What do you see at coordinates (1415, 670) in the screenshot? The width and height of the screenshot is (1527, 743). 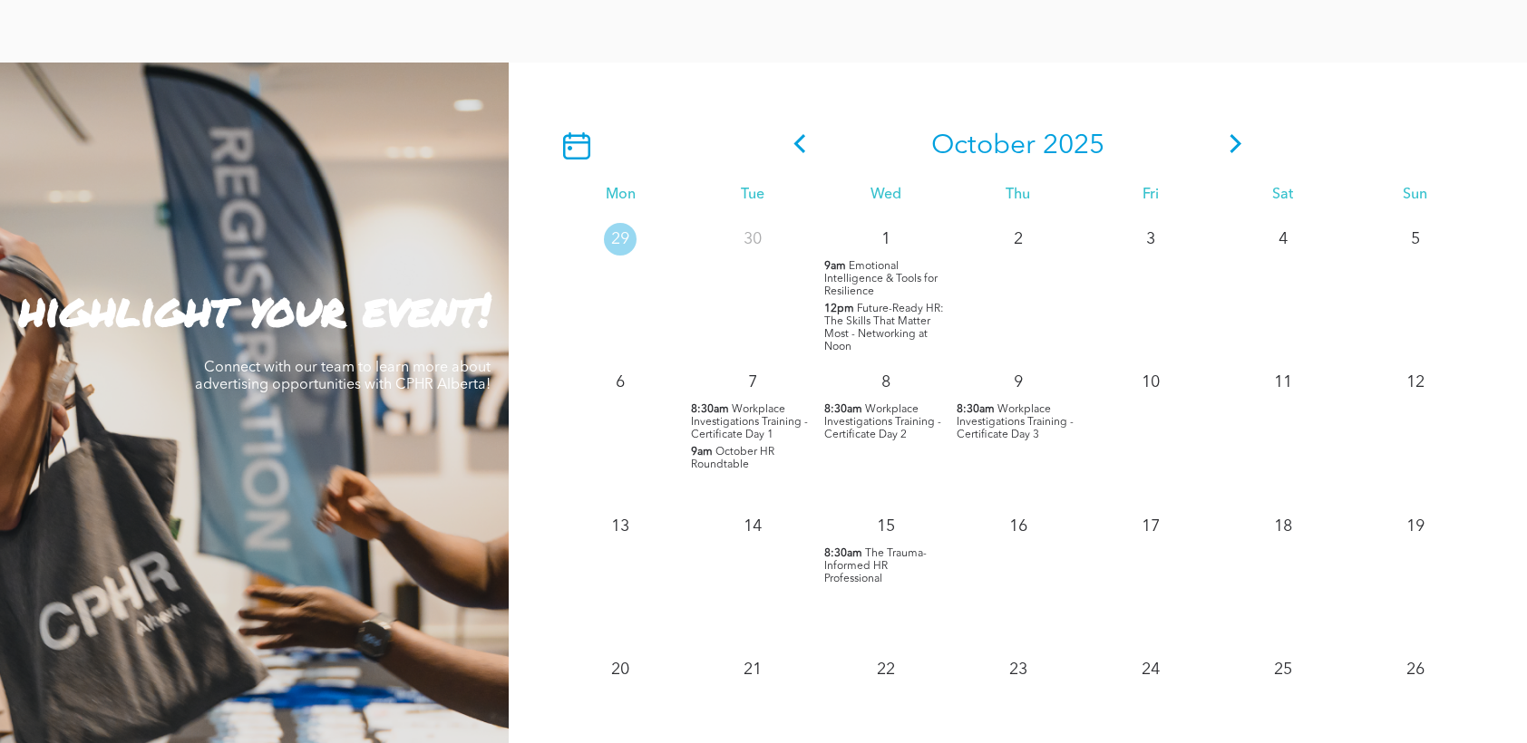 I see `p: 26` at bounding box center [1415, 670].